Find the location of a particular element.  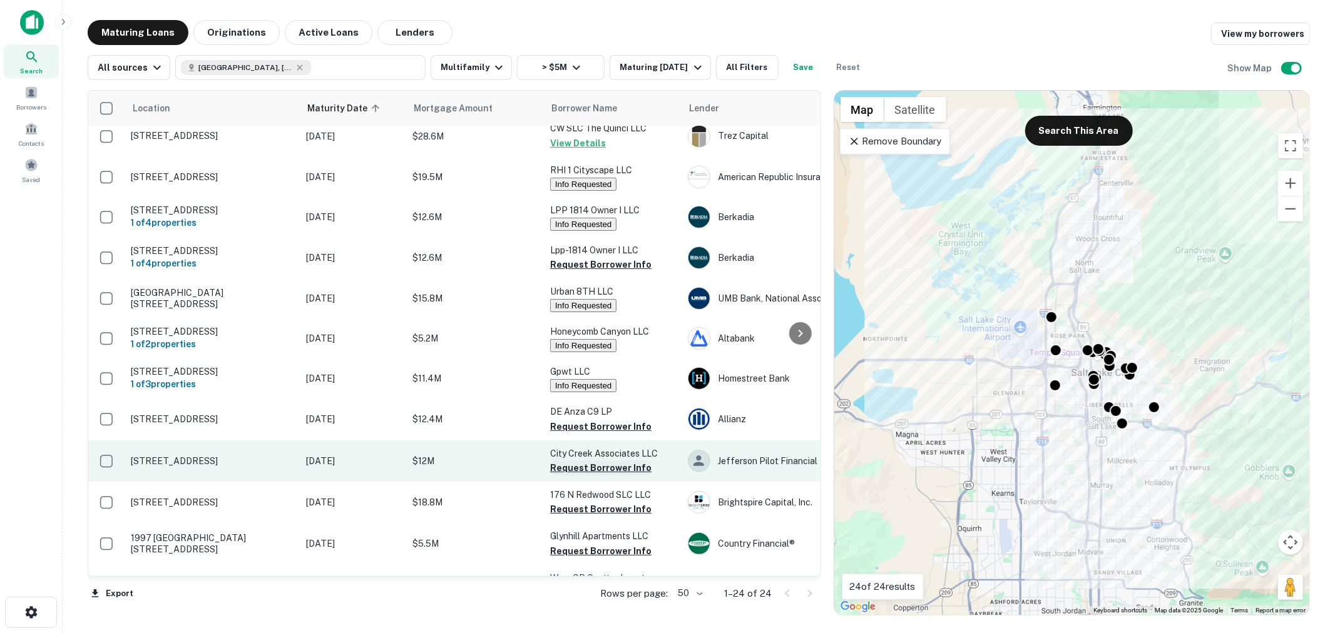

p: $18.8M is located at coordinates (475, 502).